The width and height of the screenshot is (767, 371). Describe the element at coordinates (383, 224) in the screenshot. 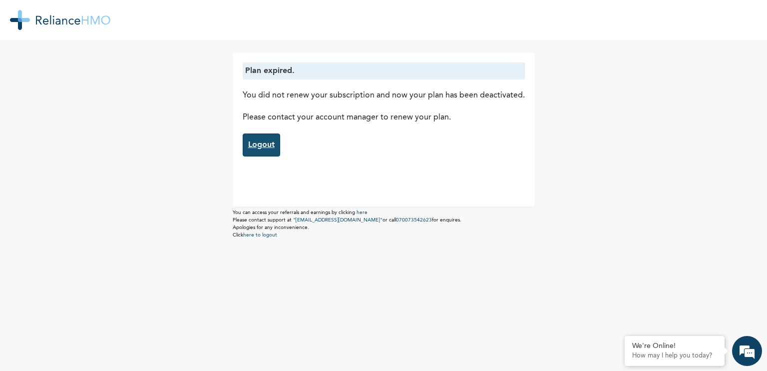

I see `p: Please contact support at or call for enquires. Apologies for any inconvenience.` at that location.